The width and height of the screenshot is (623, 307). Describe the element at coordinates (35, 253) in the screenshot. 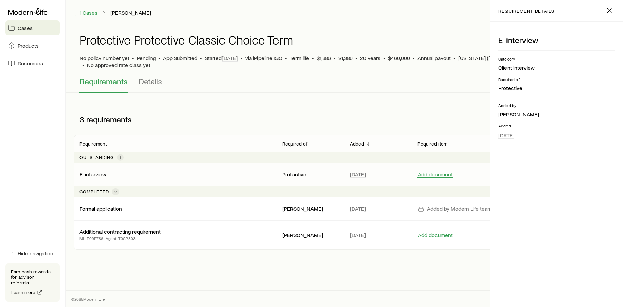

I see `span: Hide navigation` at that location.